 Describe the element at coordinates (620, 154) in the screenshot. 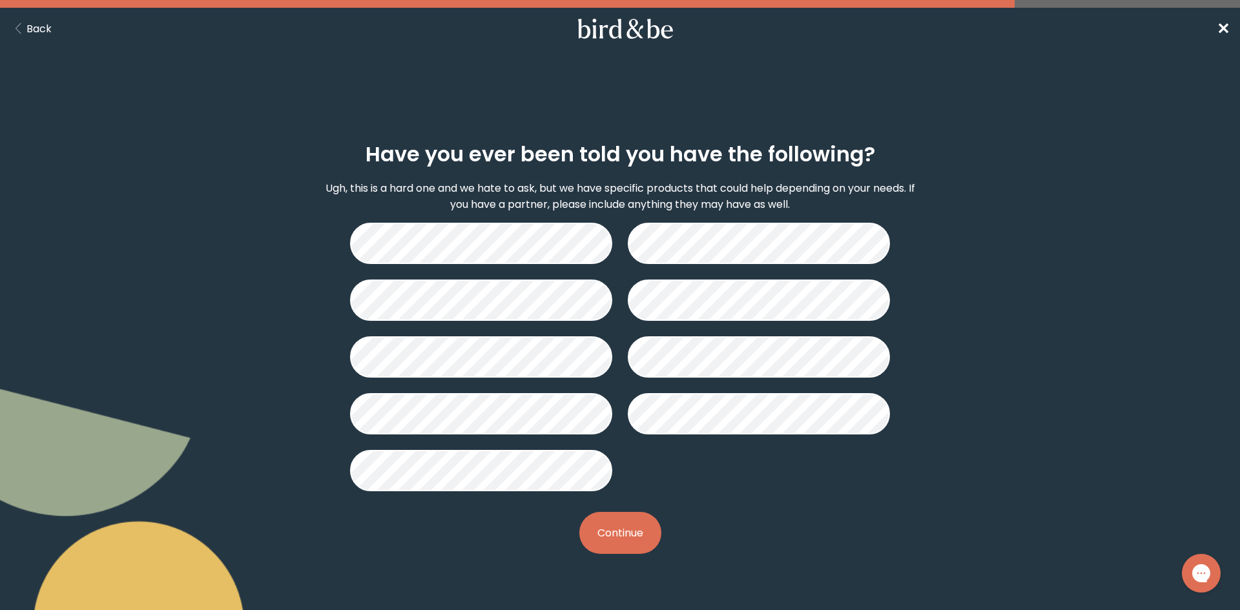

I see `h2: Have you ever been told you have the following?` at that location.